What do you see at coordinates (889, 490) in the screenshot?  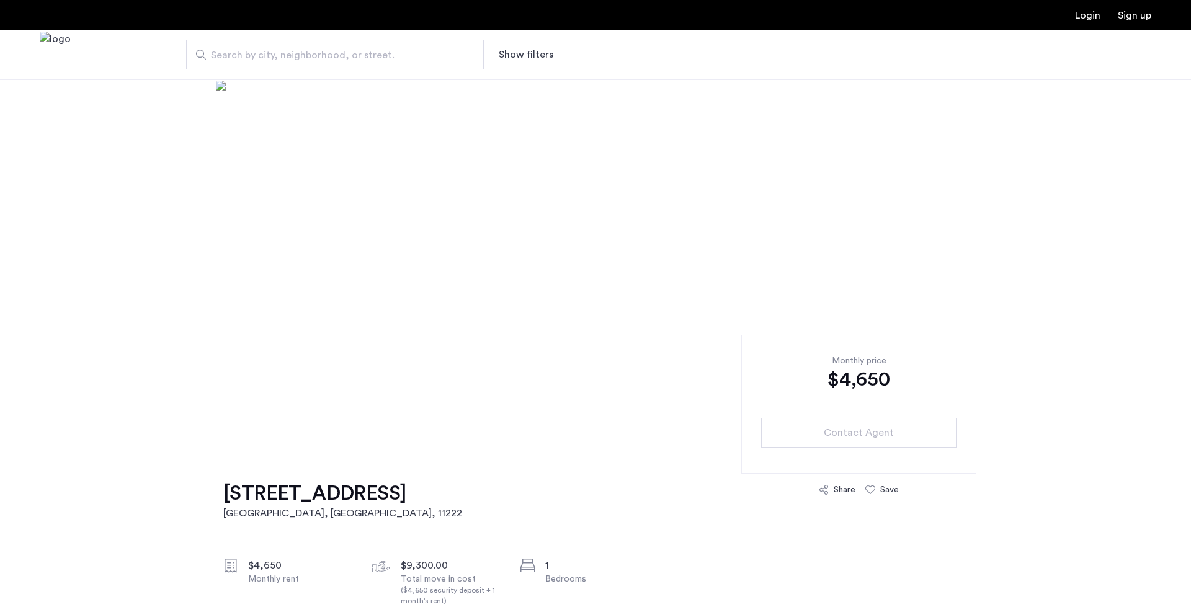 I see `div: Save` at bounding box center [889, 490].